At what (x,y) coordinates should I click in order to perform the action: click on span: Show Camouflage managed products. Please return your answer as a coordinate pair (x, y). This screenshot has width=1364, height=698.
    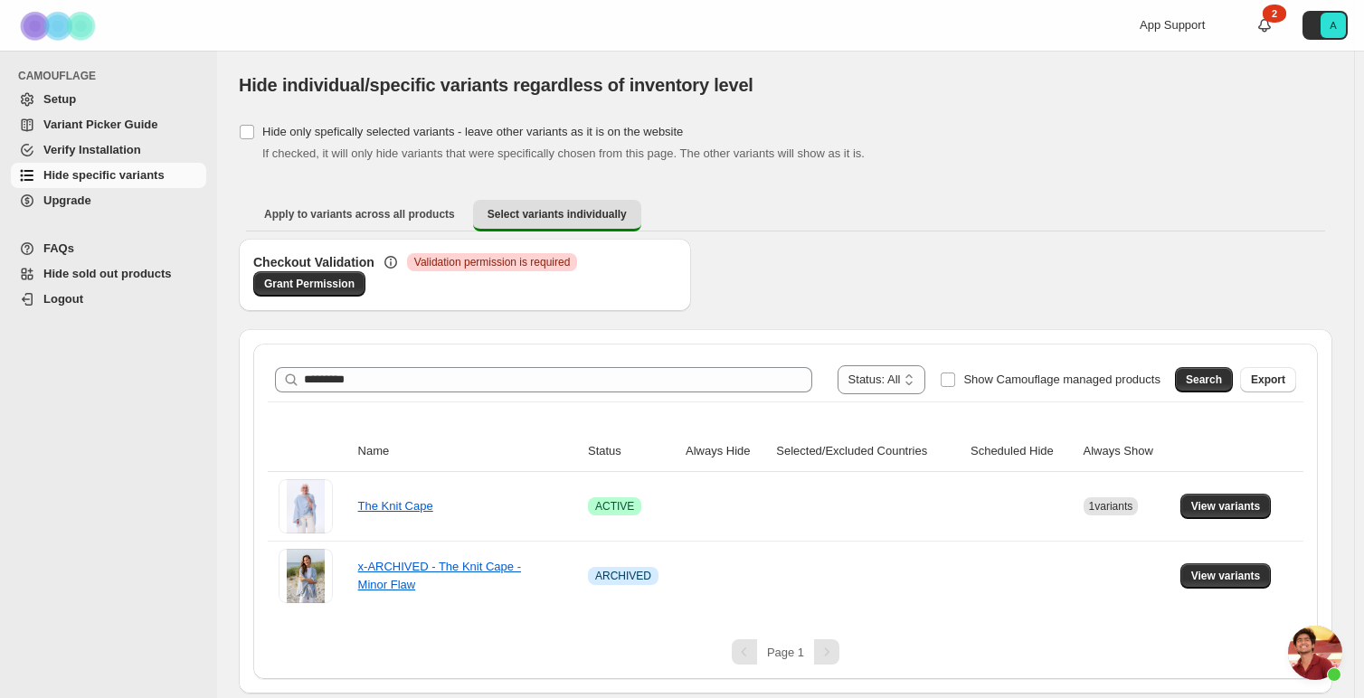
    Looking at the image, I should click on (1062, 379).